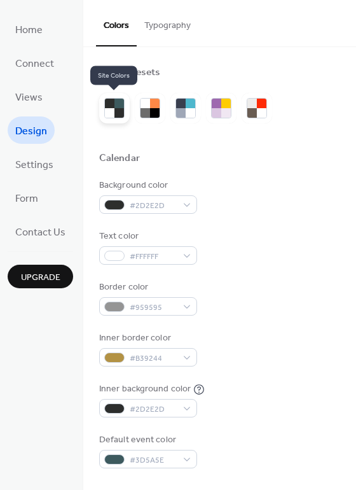 This screenshot has height=490, width=356. What do you see at coordinates (40, 231) in the screenshot?
I see `a: Contact Us` at bounding box center [40, 231].